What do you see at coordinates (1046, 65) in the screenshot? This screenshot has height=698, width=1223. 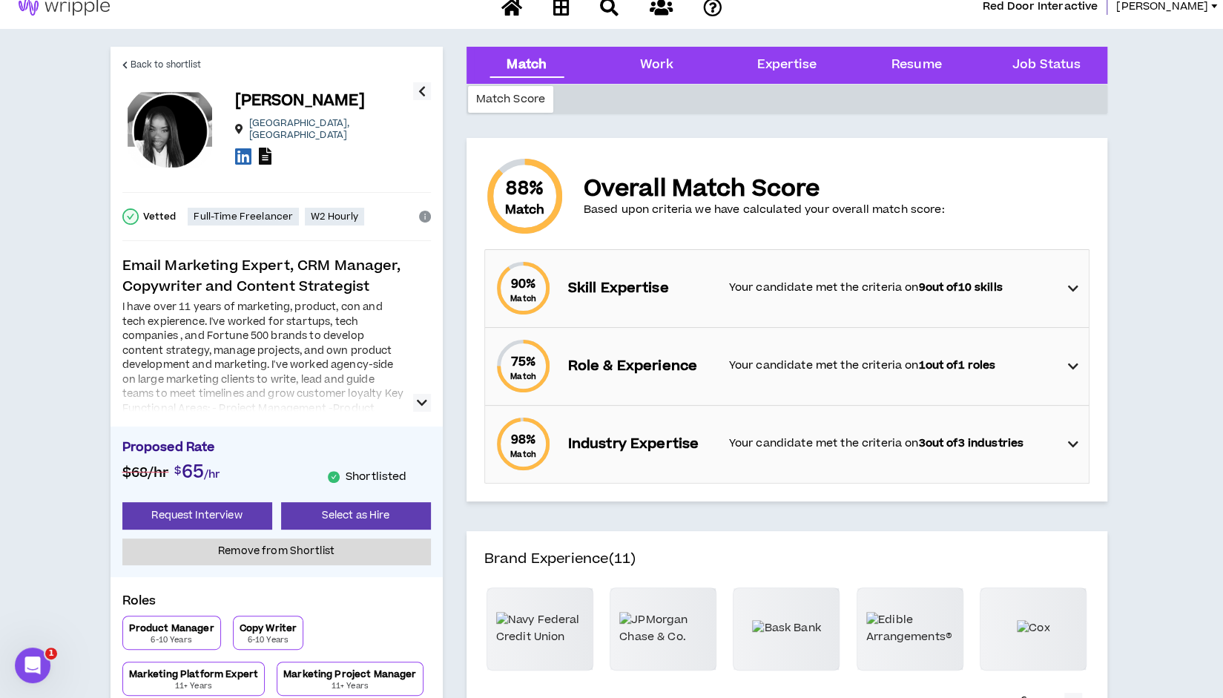 I see `div: Job Status` at bounding box center [1046, 65].